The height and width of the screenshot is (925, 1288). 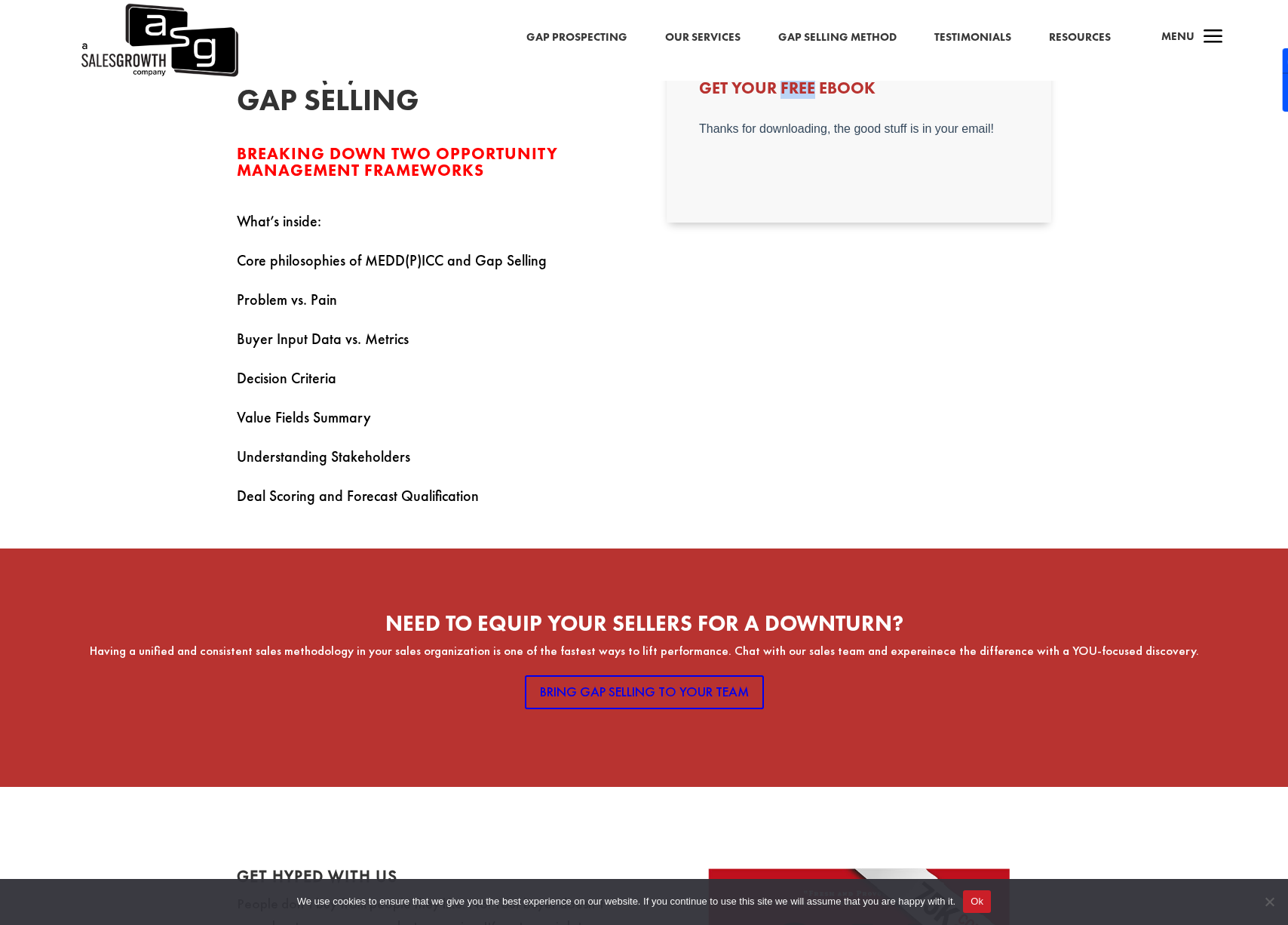 I want to click on a: Bring Gap Selling to Your Team, so click(x=644, y=692).